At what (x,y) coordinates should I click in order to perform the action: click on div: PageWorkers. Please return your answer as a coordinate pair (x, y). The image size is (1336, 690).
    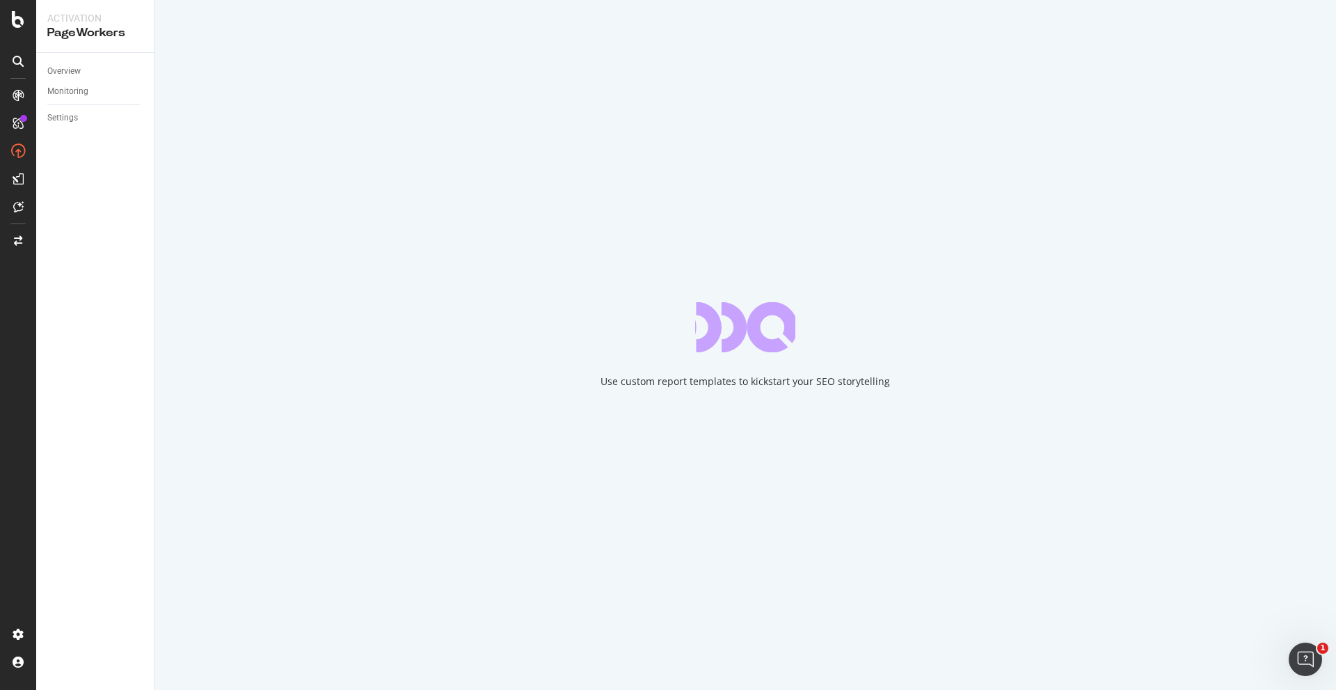
    Looking at the image, I should click on (95, 33).